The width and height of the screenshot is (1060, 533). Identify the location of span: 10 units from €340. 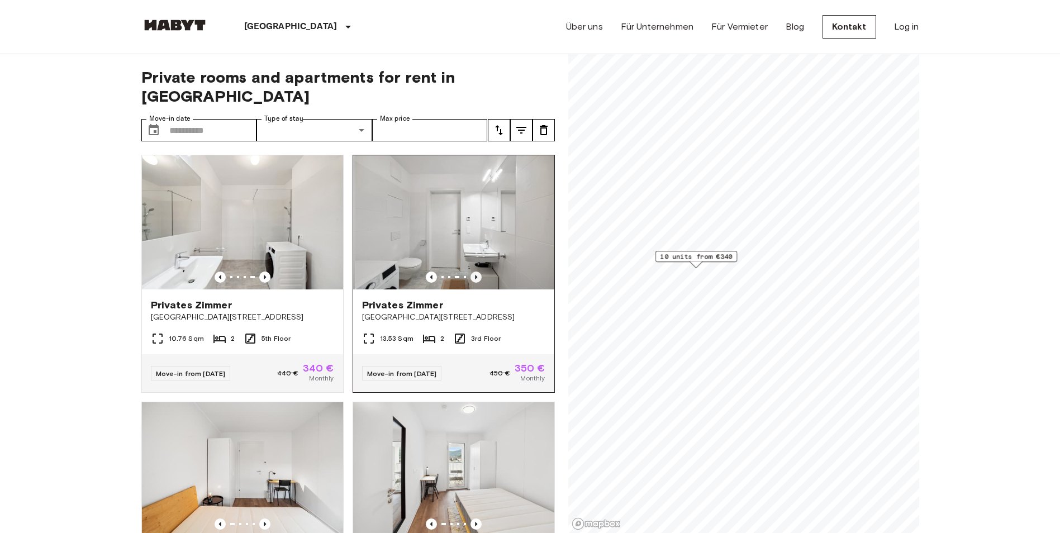
(696, 256).